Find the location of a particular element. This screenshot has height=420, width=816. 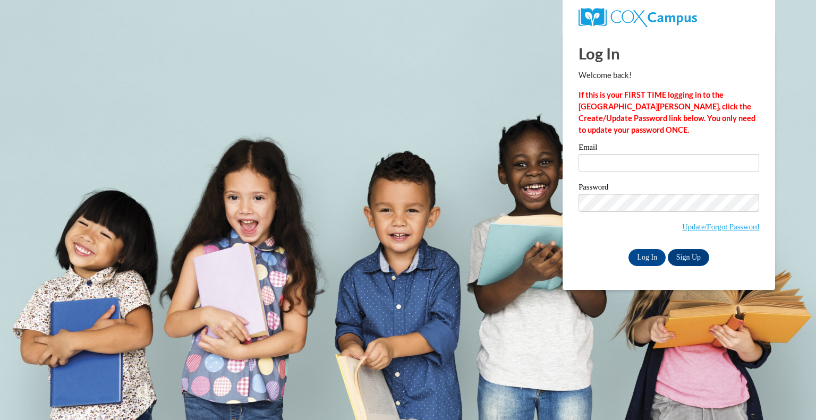

a: COX Campus is located at coordinates (637, 16).